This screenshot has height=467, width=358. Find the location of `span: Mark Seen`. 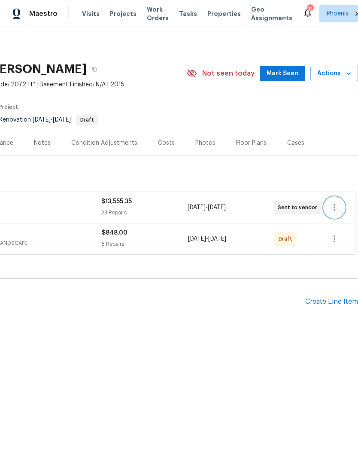

span: Mark Seen is located at coordinates (283, 74).